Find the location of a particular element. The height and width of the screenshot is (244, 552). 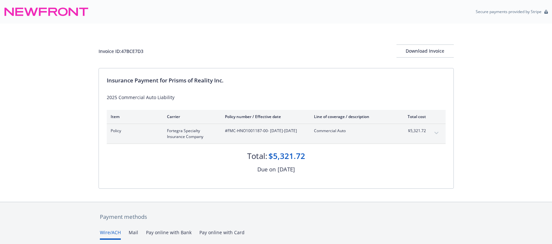

div: Total: is located at coordinates (257, 156).